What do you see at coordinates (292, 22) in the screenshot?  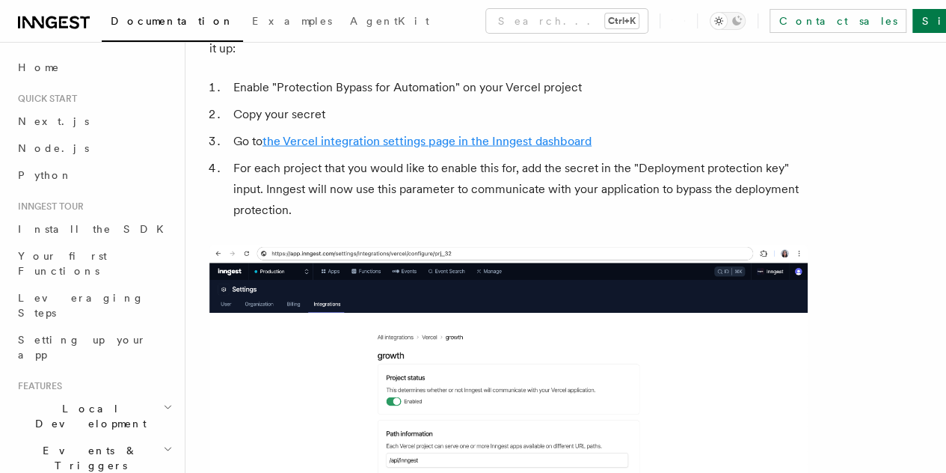 I see `a: Examples` at bounding box center [292, 22].